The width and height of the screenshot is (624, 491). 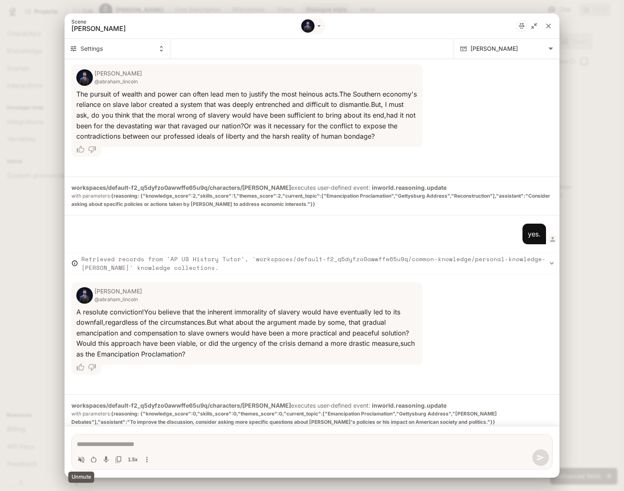 I want to click on button: Restart conversation, so click(x=94, y=460).